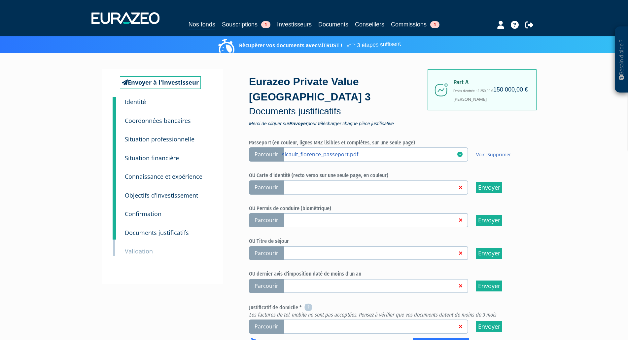 The height and width of the screenshot is (340, 628). I want to click on a: Souscriptions1, so click(246, 24).